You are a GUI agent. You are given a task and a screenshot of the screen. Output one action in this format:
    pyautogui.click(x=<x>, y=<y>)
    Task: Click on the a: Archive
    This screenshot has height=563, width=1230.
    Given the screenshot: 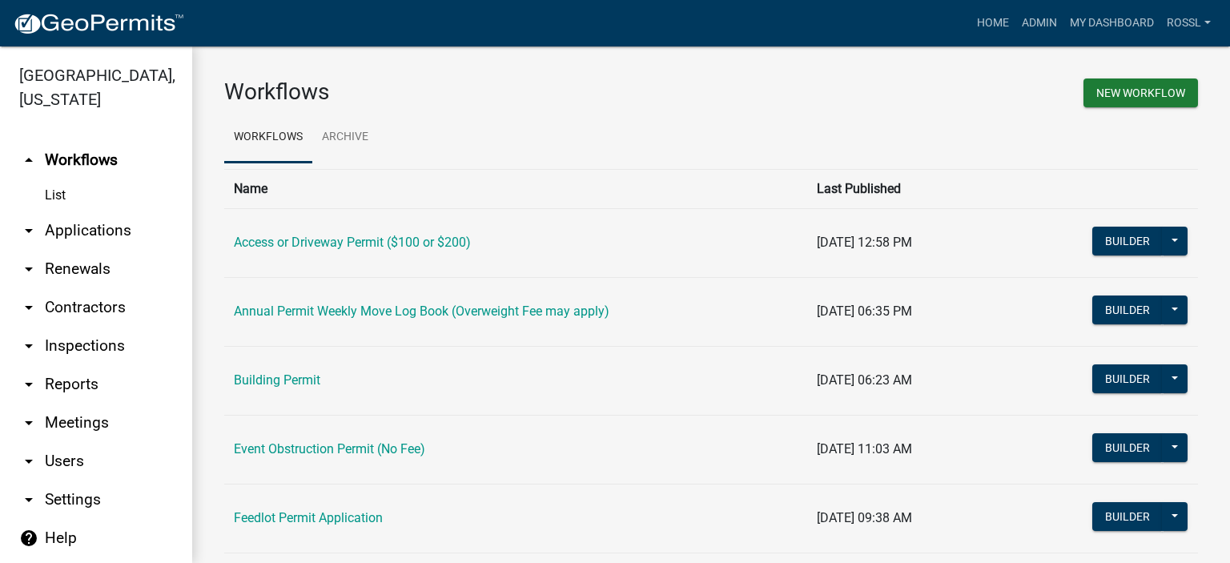 What is the action you would take?
    pyautogui.click(x=345, y=138)
    